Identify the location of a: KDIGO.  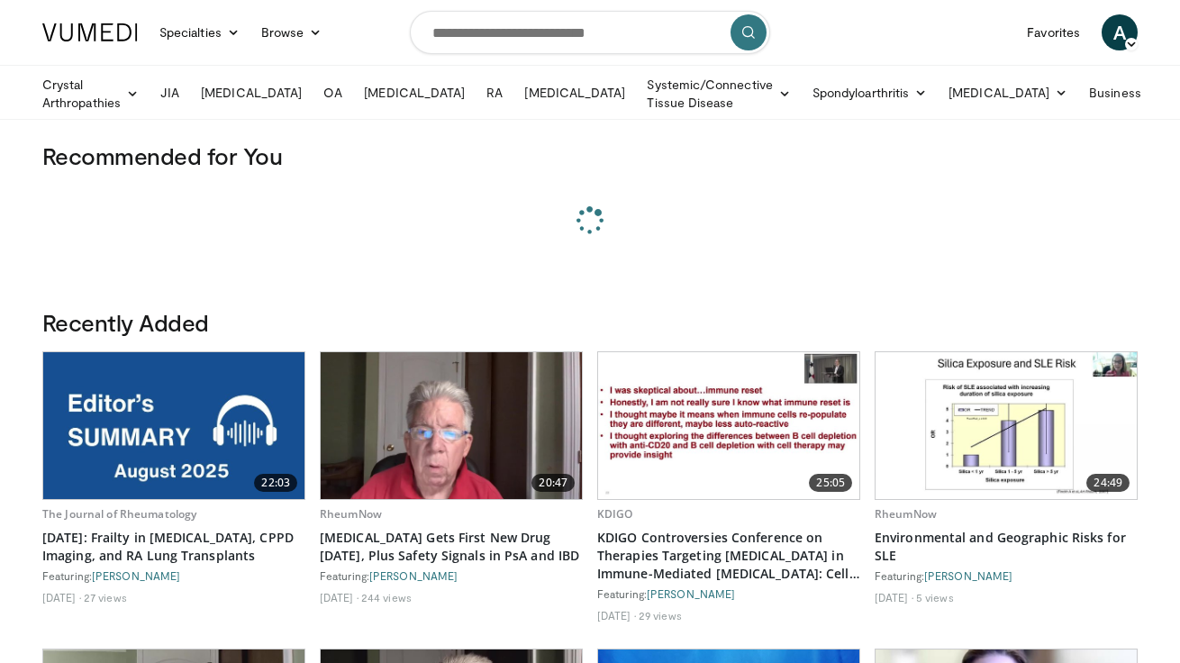
(615, 513).